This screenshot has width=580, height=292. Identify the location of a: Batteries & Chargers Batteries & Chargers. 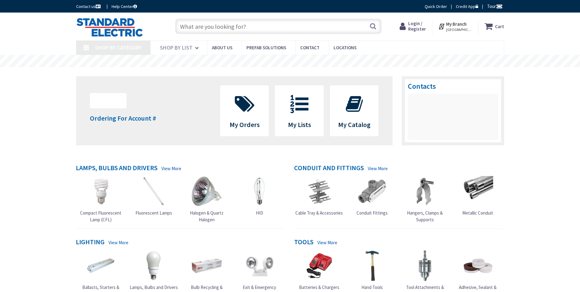
(319, 270).